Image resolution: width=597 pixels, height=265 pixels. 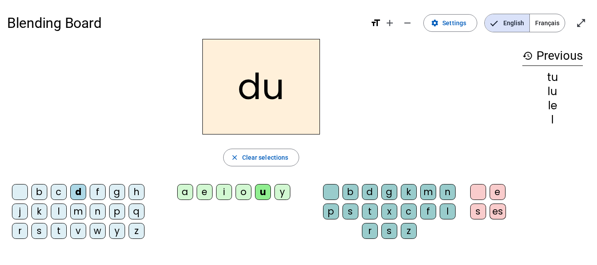 What do you see at coordinates (581, 23) in the screenshot?
I see `mat-icon: open_in_full` at bounding box center [581, 23].